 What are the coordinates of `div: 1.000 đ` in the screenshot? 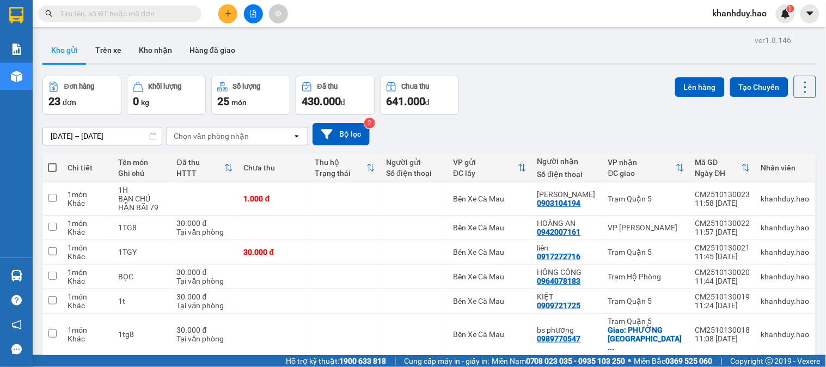 It's located at (274, 199).